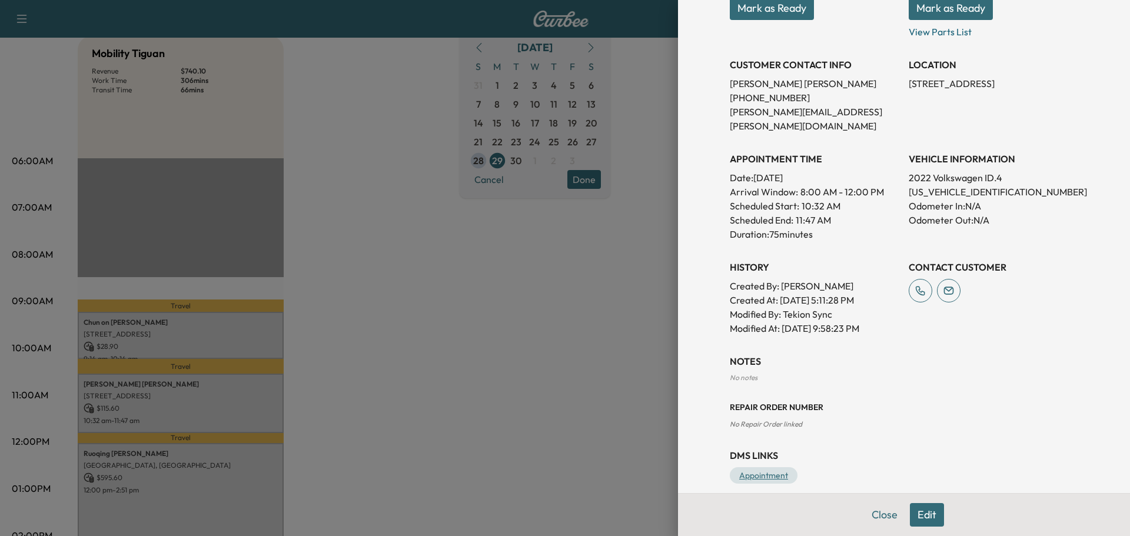 The width and height of the screenshot is (1130, 536). I want to click on h3: CUSTOMER CONTACT INFO, so click(815, 65).